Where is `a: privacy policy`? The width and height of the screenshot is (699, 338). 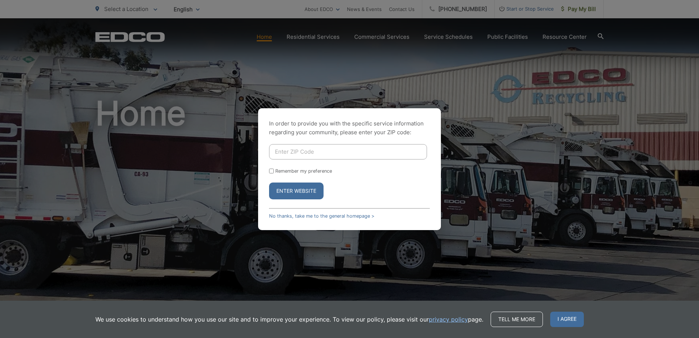
a: privacy policy is located at coordinates (448, 319).